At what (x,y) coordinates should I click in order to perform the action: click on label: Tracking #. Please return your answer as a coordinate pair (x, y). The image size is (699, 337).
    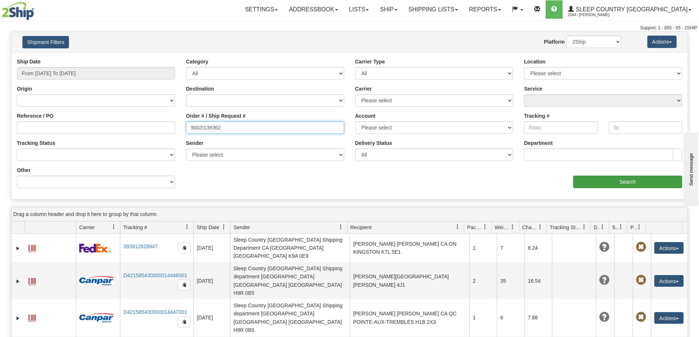
    Looking at the image, I should click on (536, 116).